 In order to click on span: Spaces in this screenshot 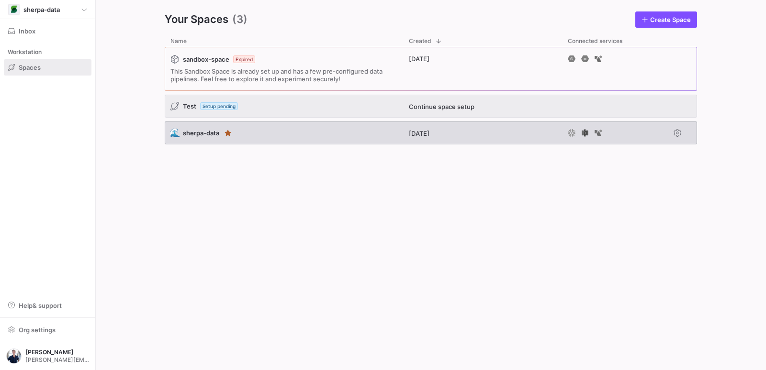, I will do `click(30, 67)`.